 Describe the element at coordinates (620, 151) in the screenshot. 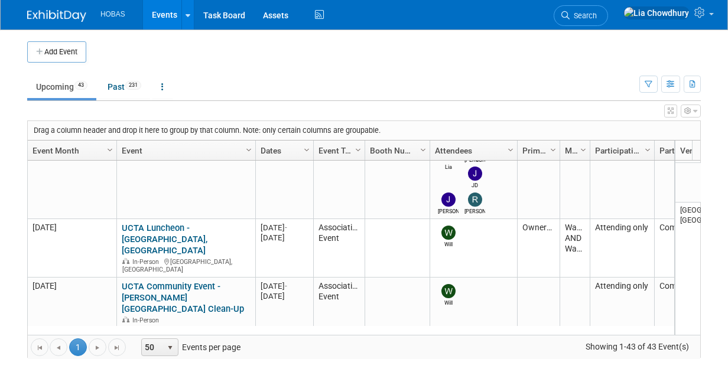

I see `a: Participation Type` at that location.